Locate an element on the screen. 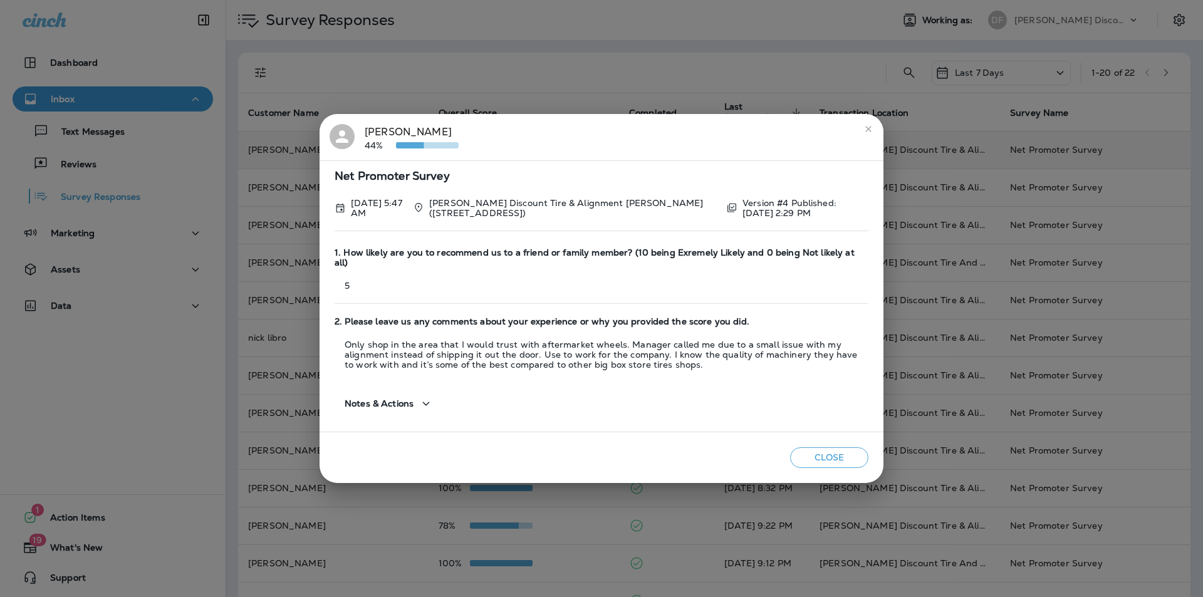  p: Oct 13, 2025 5:47 AM is located at coordinates (377, 208).